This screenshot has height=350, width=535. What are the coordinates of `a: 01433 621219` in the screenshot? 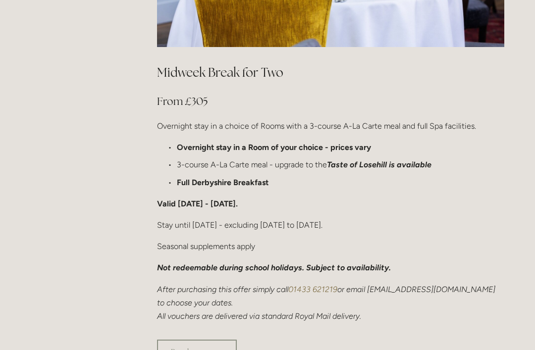 It's located at (312, 290).